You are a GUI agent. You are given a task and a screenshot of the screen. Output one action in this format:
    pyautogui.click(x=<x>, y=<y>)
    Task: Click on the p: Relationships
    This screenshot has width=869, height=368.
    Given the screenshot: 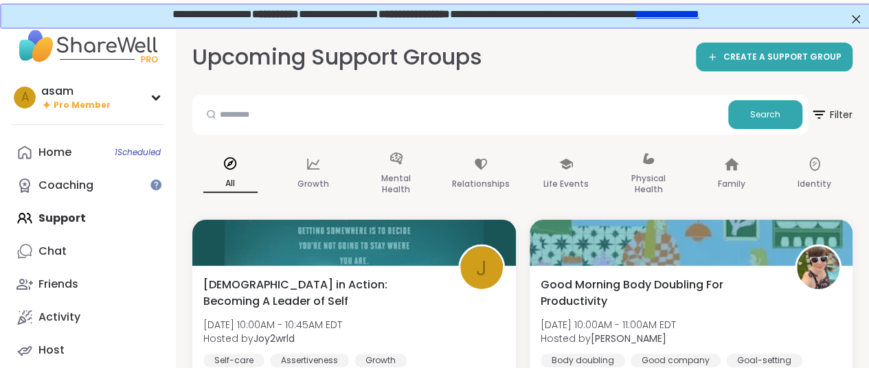 What is the action you would take?
    pyautogui.click(x=481, y=184)
    